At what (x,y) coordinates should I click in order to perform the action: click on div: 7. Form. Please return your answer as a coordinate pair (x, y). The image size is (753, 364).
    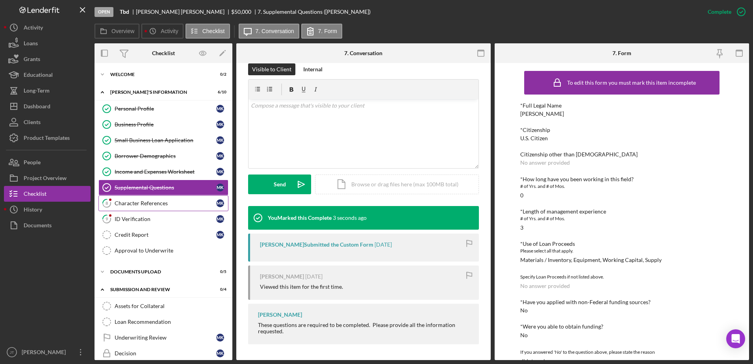
    Looking at the image, I should click on (622, 53).